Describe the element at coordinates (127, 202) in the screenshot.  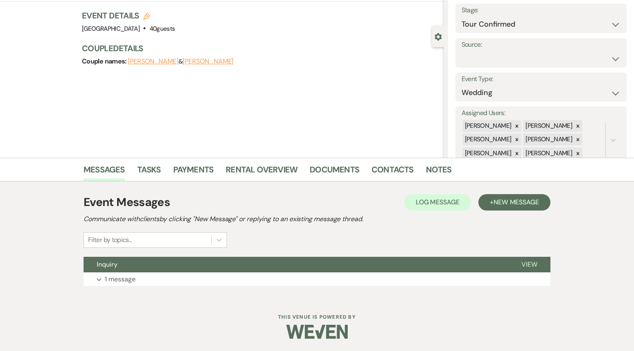
I see `h1: Event Messages` at that location.